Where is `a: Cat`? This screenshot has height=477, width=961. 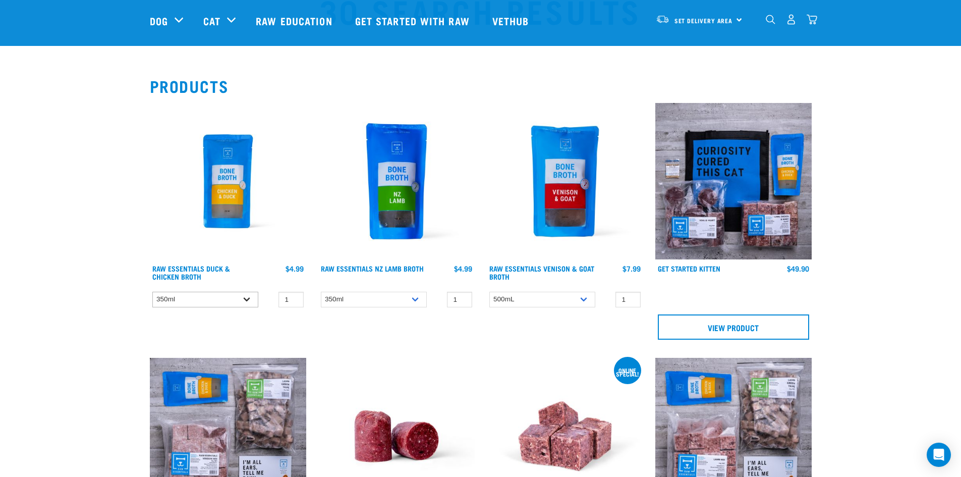
a: Cat is located at coordinates (212, 21).